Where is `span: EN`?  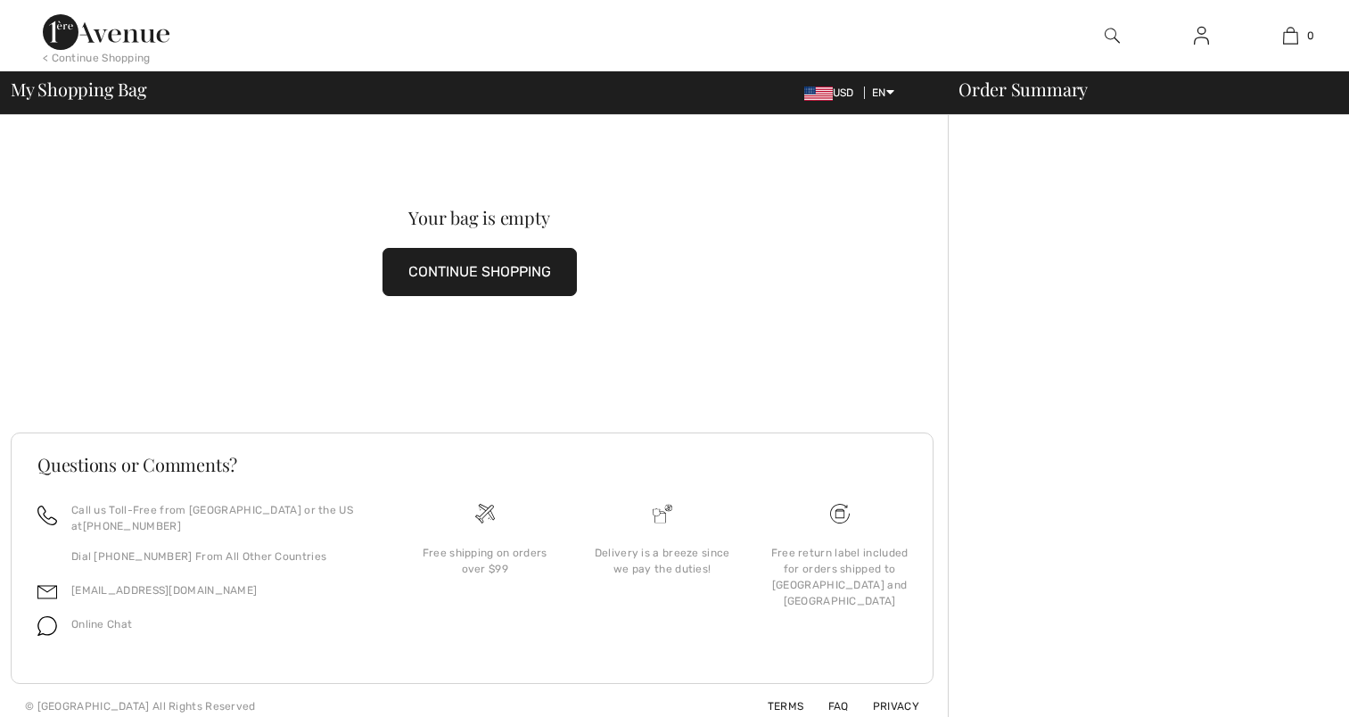
span: EN is located at coordinates (883, 93).